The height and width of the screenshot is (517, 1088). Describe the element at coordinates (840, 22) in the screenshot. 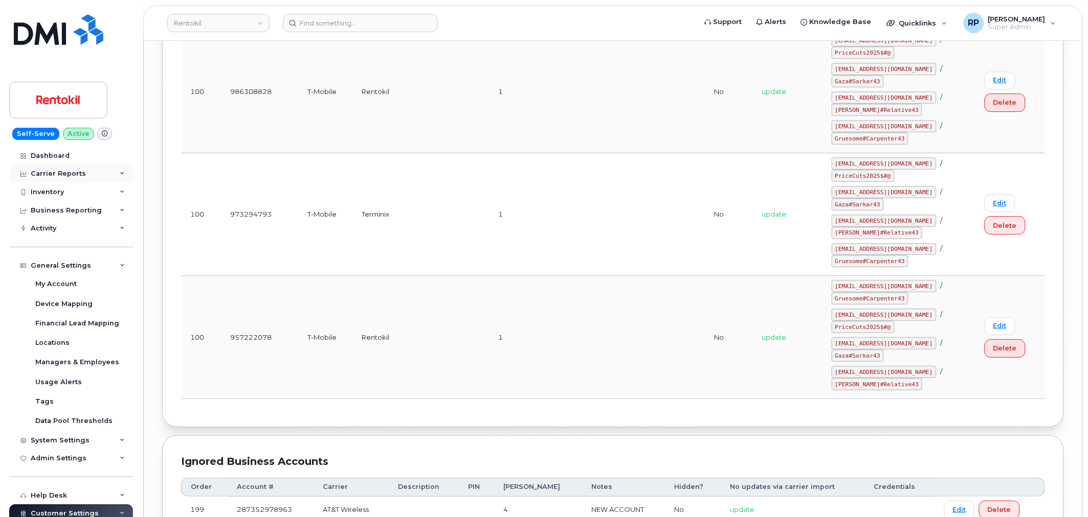

I see `span: Knowledge Base` at that location.